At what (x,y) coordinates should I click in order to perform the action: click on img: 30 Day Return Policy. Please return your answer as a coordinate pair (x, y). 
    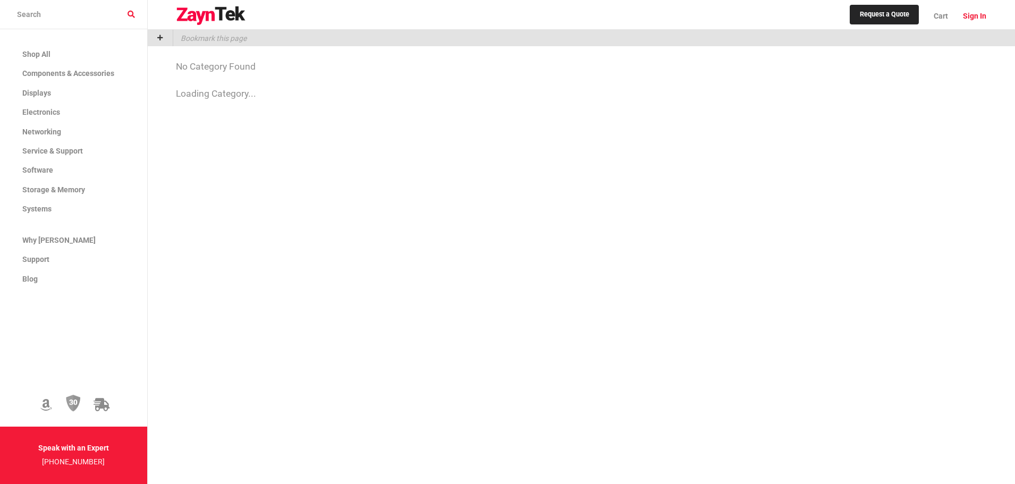
    Looking at the image, I should click on (73, 403).